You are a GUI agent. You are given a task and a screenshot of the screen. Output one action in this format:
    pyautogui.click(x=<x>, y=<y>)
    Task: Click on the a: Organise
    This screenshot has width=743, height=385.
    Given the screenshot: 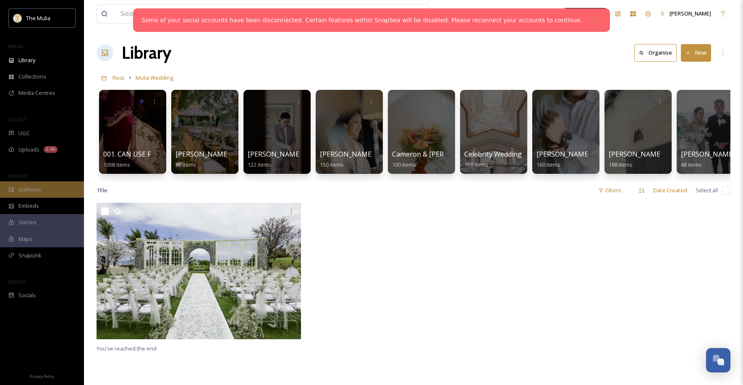 What is the action you would take?
    pyautogui.click(x=655, y=52)
    